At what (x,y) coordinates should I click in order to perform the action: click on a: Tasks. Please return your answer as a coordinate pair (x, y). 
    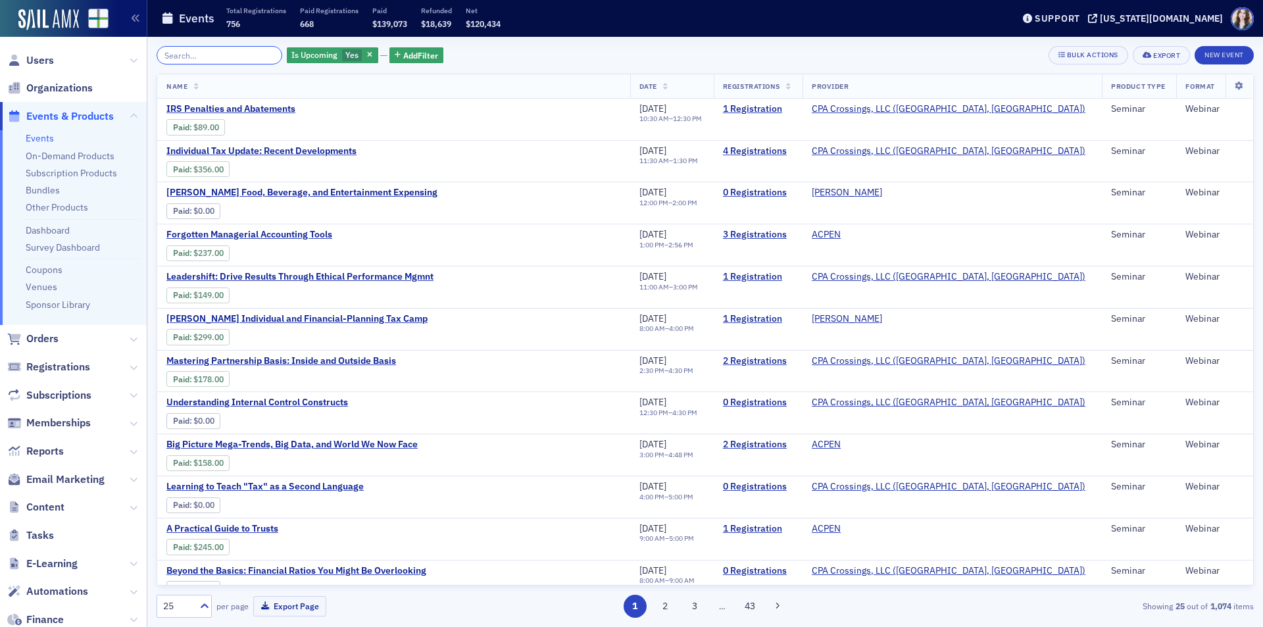
    Looking at the image, I should click on (30, 535).